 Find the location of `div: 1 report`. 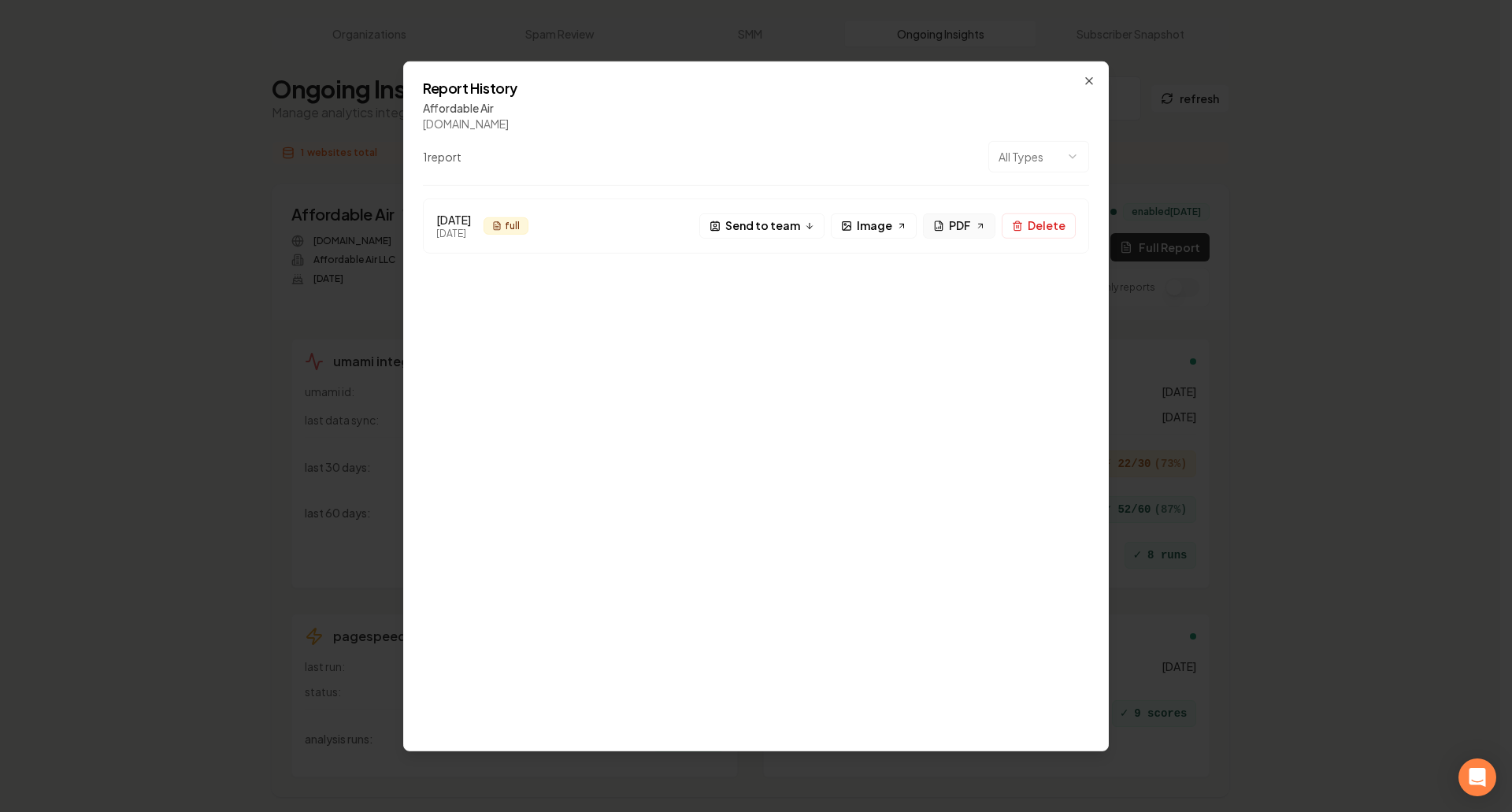

div: 1 report is located at coordinates (442, 156).